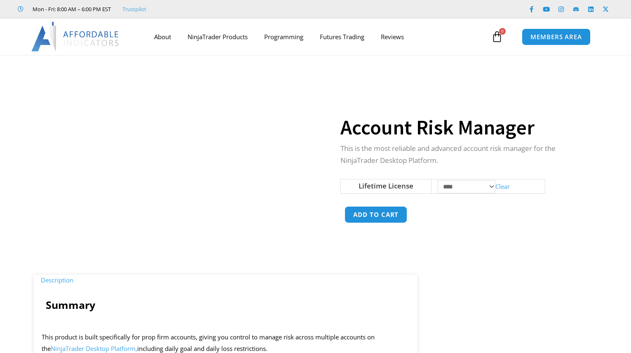  What do you see at coordinates (376, 214) in the screenshot?
I see `button: Add to cart` at bounding box center [376, 214].